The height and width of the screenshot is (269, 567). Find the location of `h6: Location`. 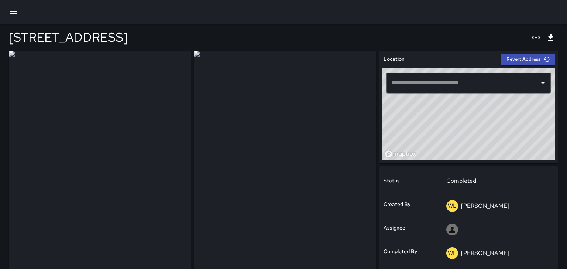

h6: Location is located at coordinates (394, 59).